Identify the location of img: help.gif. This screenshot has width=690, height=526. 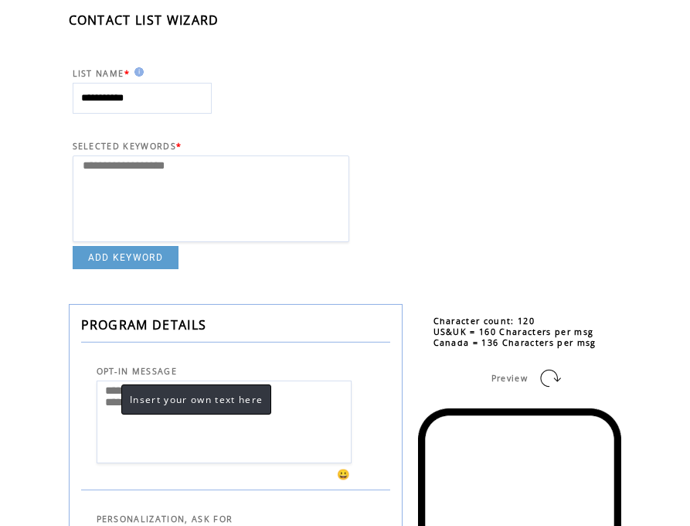
(137, 72).